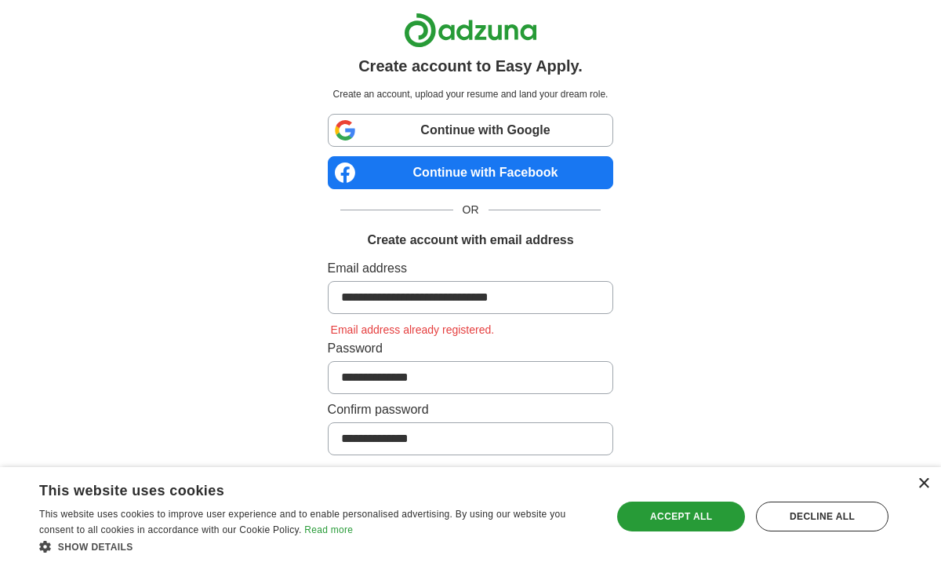 The height and width of the screenshot is (566, 941). What do you see at coordinates (471, 209) in the screenshot?
I see `span: OR` at bounding box center [471, 209].